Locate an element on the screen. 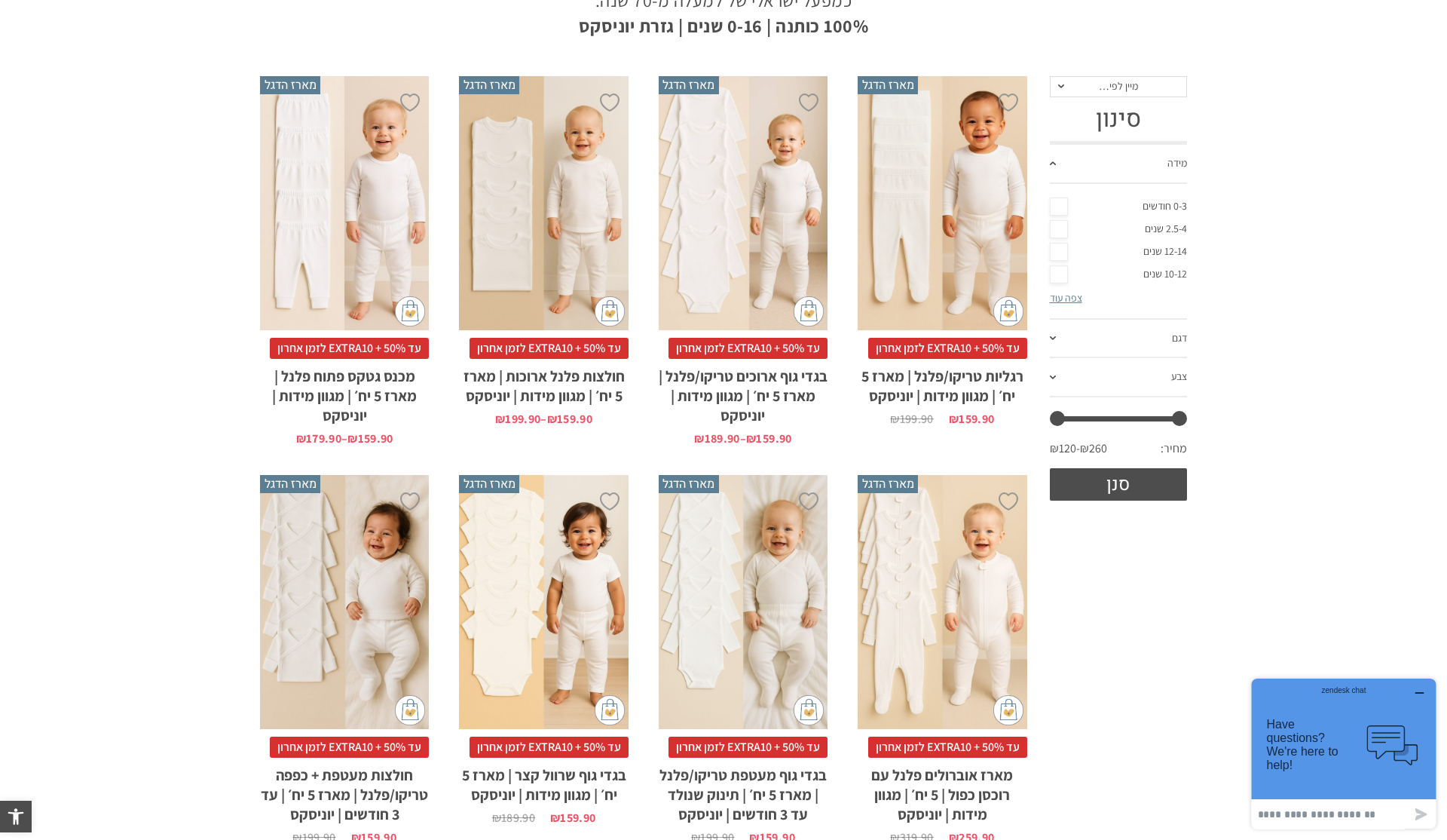  a: מארז הדגל רגליות טריקו/פלנל | מארז 5 יח׳ | מגוון מידות | יוניסקס עד 50% + EXTRA10 לזמן אחרוןרגליו... is located at coordinates (942, 251).